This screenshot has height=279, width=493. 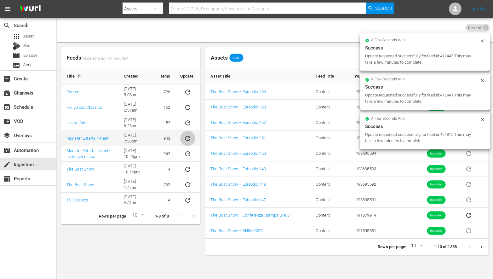 I want to click on td: 191879914, so click(x=363, y=215).